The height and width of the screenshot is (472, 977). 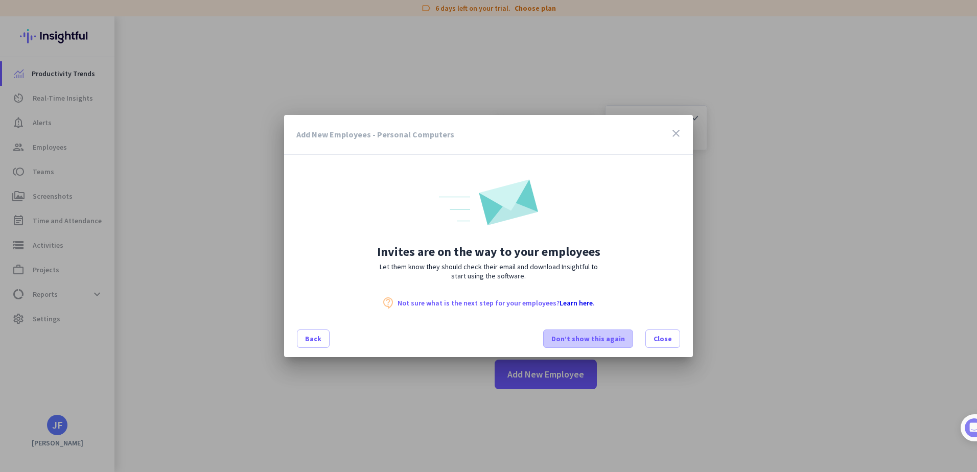 I want to click on p: Not sure what is the next step for your employees? ., so click(x=496, y=303).